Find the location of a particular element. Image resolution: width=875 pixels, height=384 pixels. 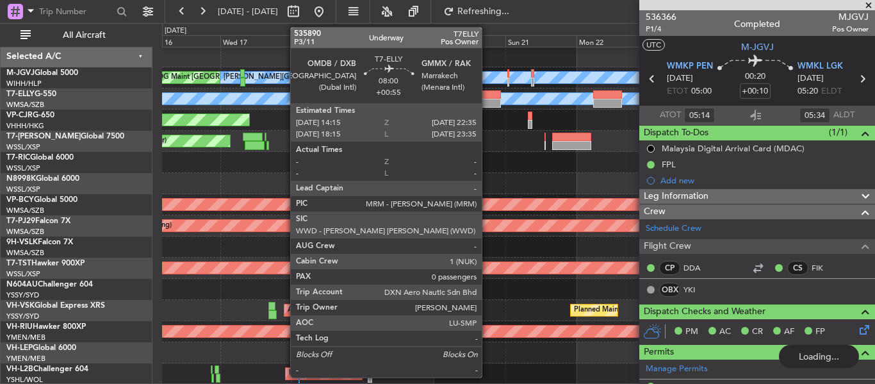

div: CP is located at coordinates (670, 268).